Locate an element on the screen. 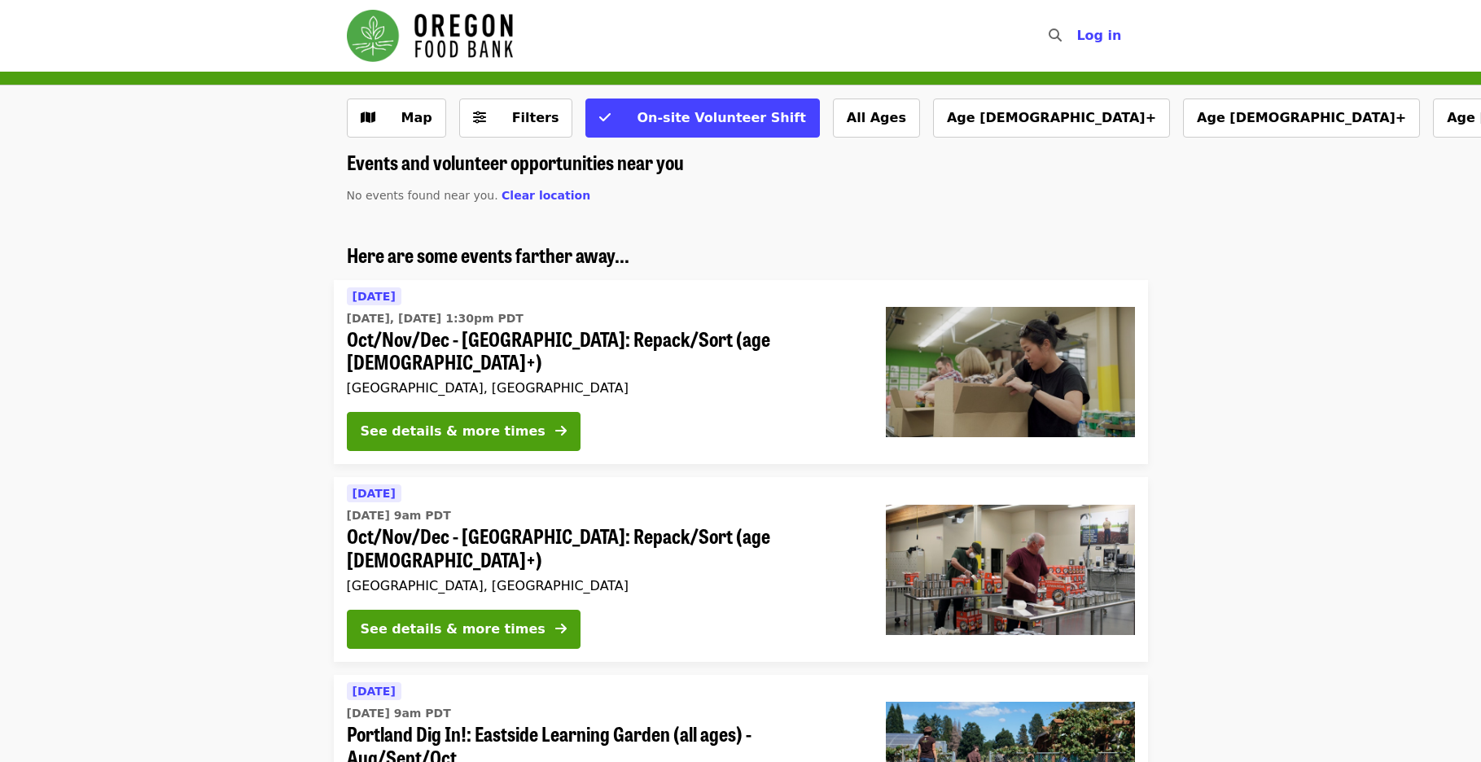 The height and width of the screenshot is (762, 1481). span: Log in is located at coordinates (1099, 35).